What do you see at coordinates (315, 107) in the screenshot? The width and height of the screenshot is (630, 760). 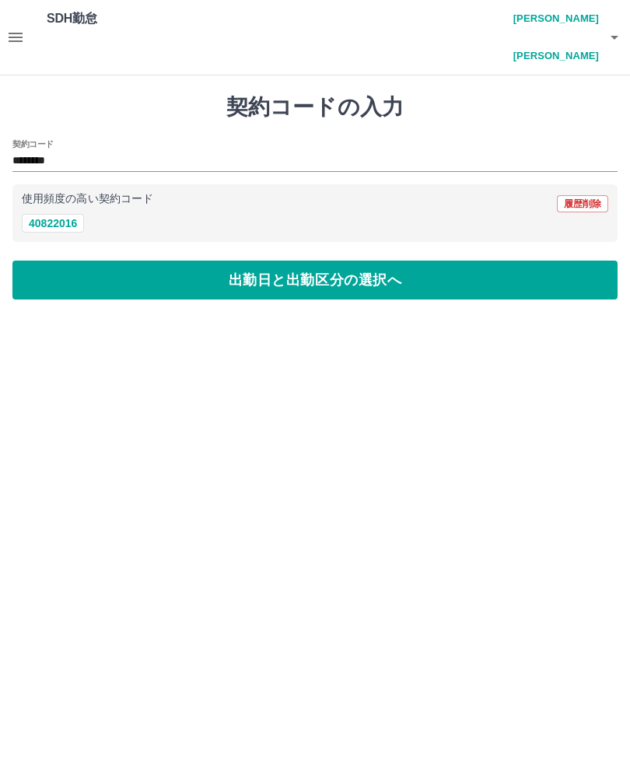 I see `h1: 契約コードの入力` at bounding box center [315, 107].